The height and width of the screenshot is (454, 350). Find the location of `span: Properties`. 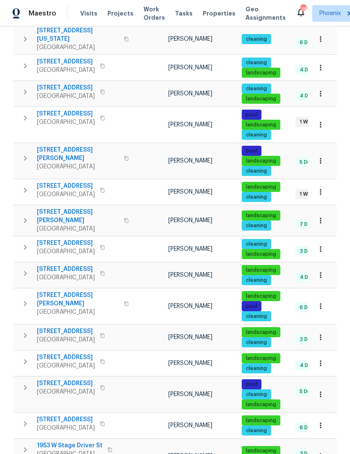

span: Properties is located at coordinates (219, 13).